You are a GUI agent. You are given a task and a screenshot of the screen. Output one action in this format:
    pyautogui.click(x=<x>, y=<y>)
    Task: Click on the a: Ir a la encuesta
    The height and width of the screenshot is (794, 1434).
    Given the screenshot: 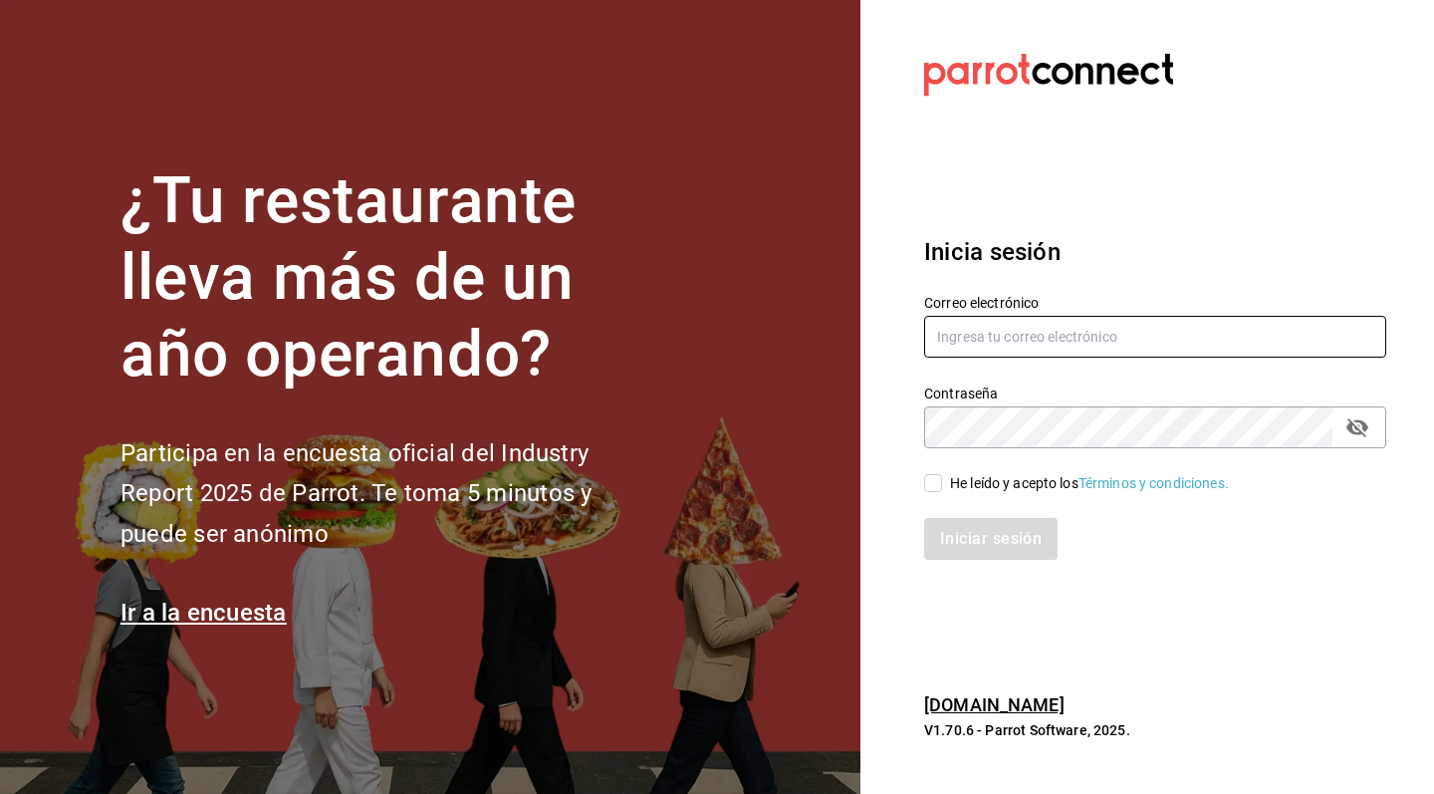 What is the action you would take?
    pyautogui.click(x=203, y=613)
    